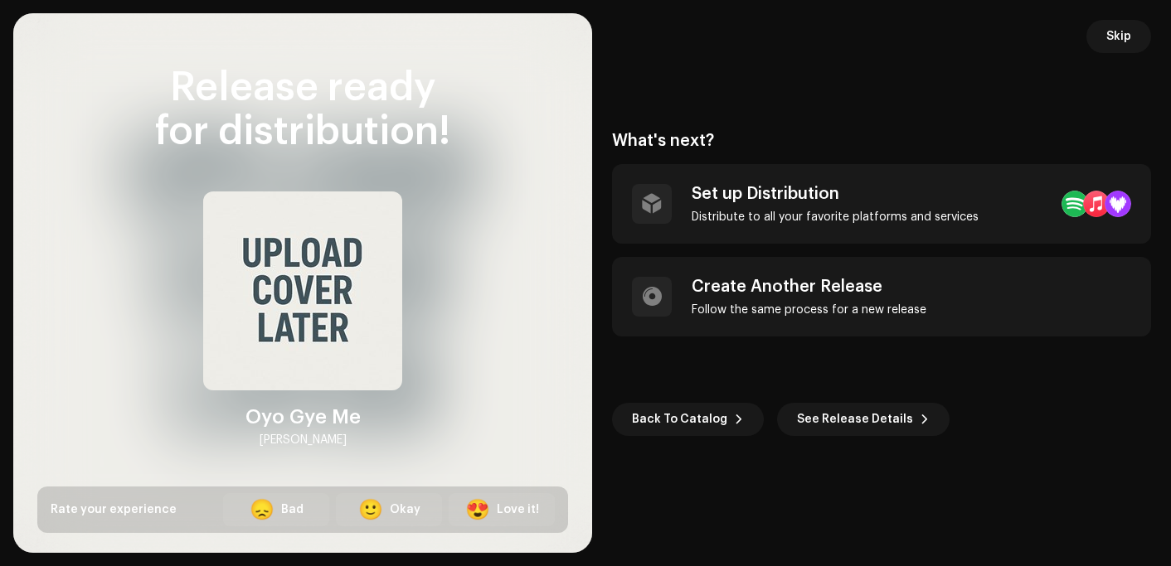  Describe the element at coordinates (863, 420) in the screenshot. I see `button: See Release Details` at that location.